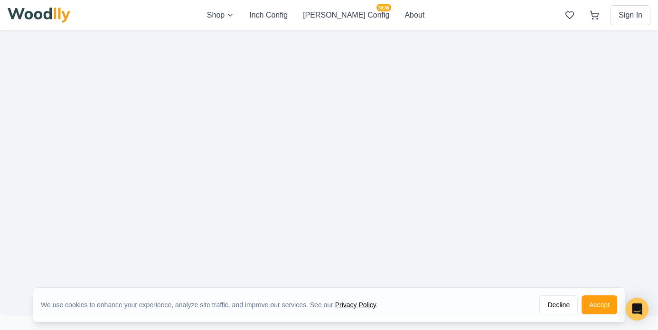 This screenshot has width=658, height=330. I want to click on button: Inch Config, so click(268, 15).